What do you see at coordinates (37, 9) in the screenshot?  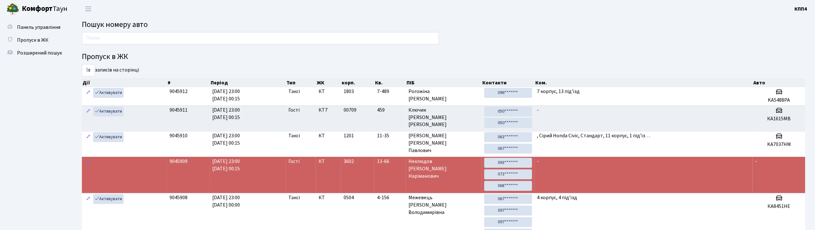 I see `b: Комфорт` at bounding box center [37, 9].